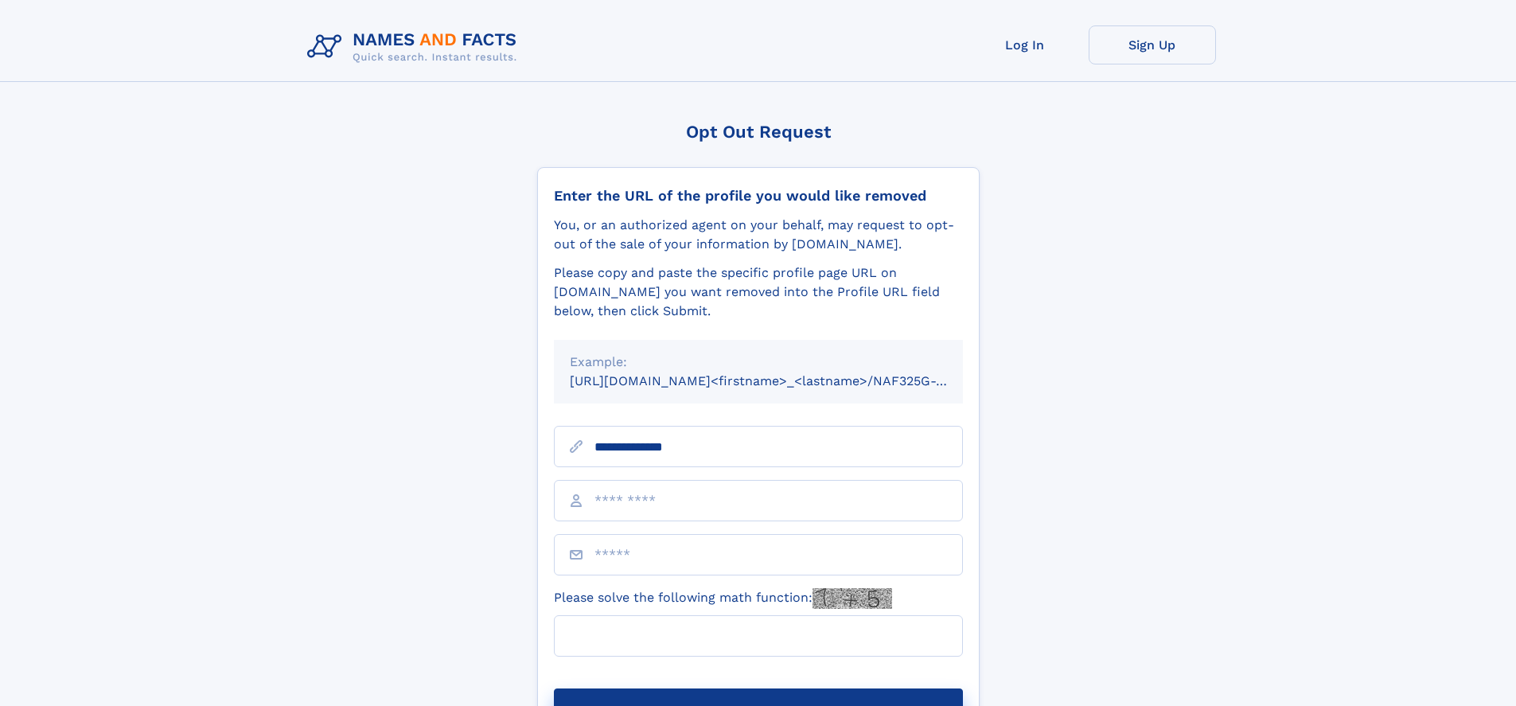 The image size is (1516, 706). I want to click on div: Enter the URL of the profile you would like removed, so click(759, 196).